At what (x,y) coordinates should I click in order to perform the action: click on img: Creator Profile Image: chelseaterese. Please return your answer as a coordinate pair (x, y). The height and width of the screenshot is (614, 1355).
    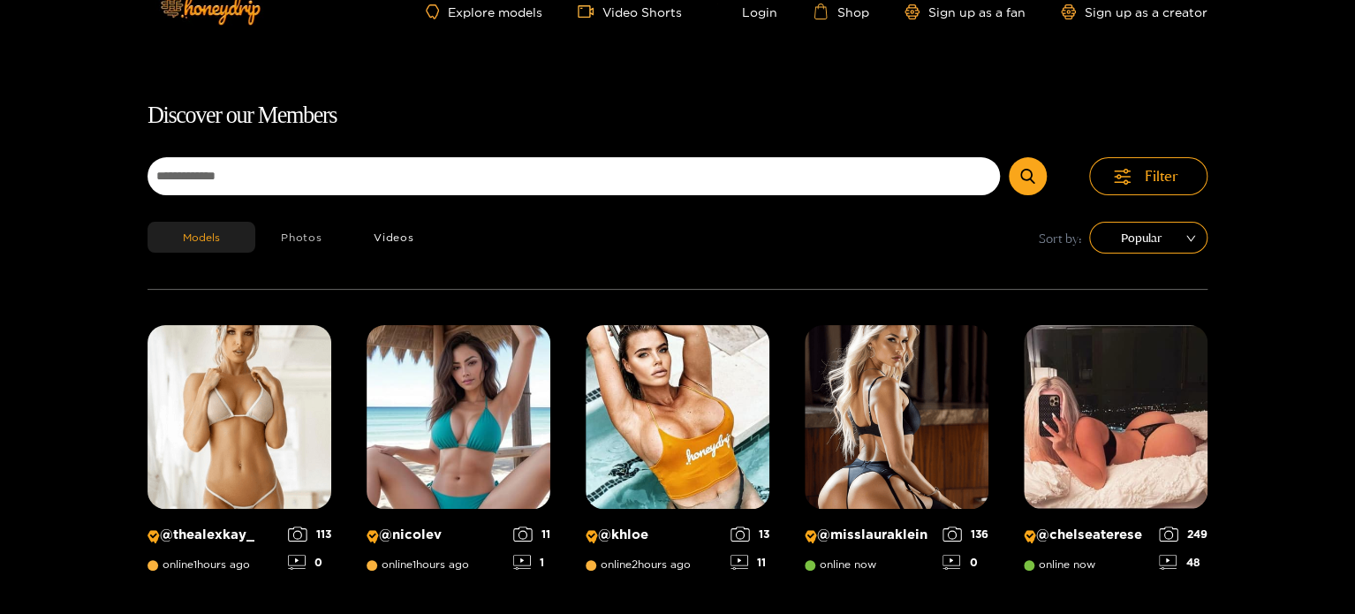
    Looking at the image, I should click on (1116, 417).